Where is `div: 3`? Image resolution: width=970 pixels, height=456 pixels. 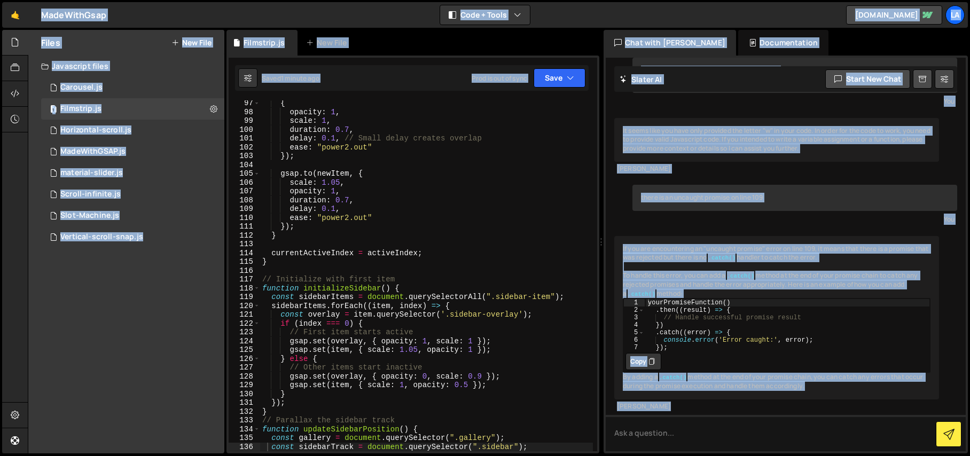 div: 3 is located at coordinates (634, 318).